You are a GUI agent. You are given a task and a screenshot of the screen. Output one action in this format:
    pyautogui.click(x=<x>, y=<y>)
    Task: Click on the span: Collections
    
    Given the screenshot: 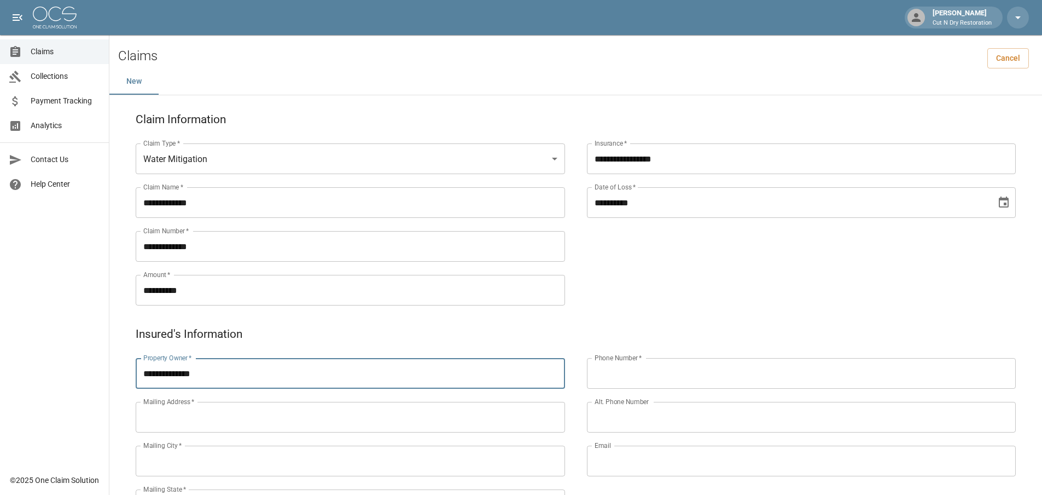 What is the action you would take?
    pyautogui.click(x=65, y=76)
    